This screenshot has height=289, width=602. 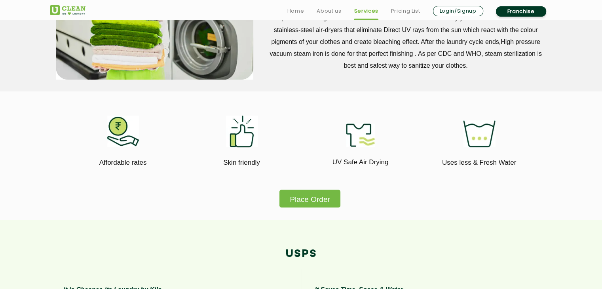 I want to click on img: uv_safe_air_drying_11zon.webp, so click(x=361, y=135).